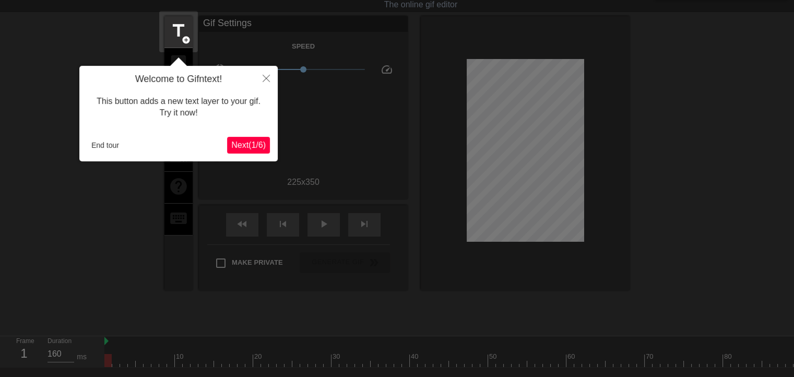 This screenshot has height=377, width=794. Describe the element at coordinates (178, 79) in the screenshot. I see `h4: Welcome to Gifntext!` at that location.